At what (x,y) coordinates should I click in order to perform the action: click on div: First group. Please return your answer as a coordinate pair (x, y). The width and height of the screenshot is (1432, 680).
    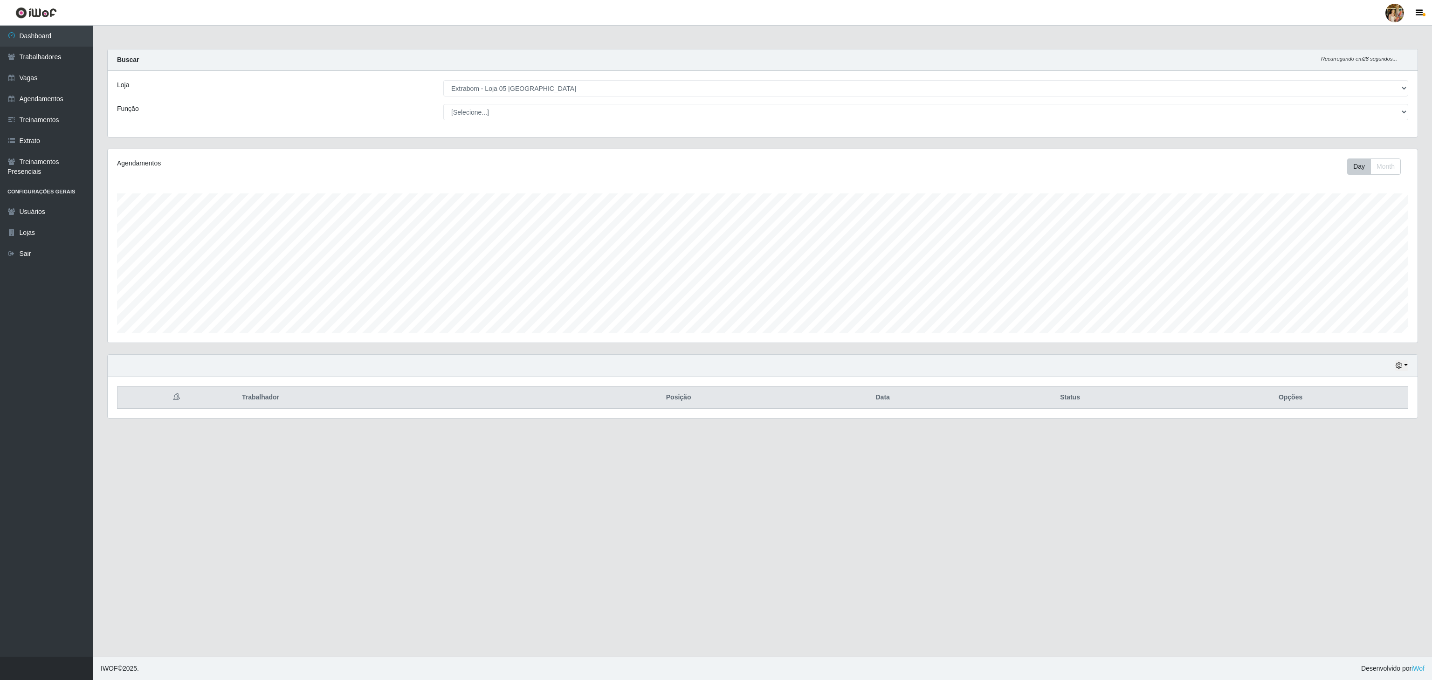
    Looking at the image, I should click on (1374, 166).